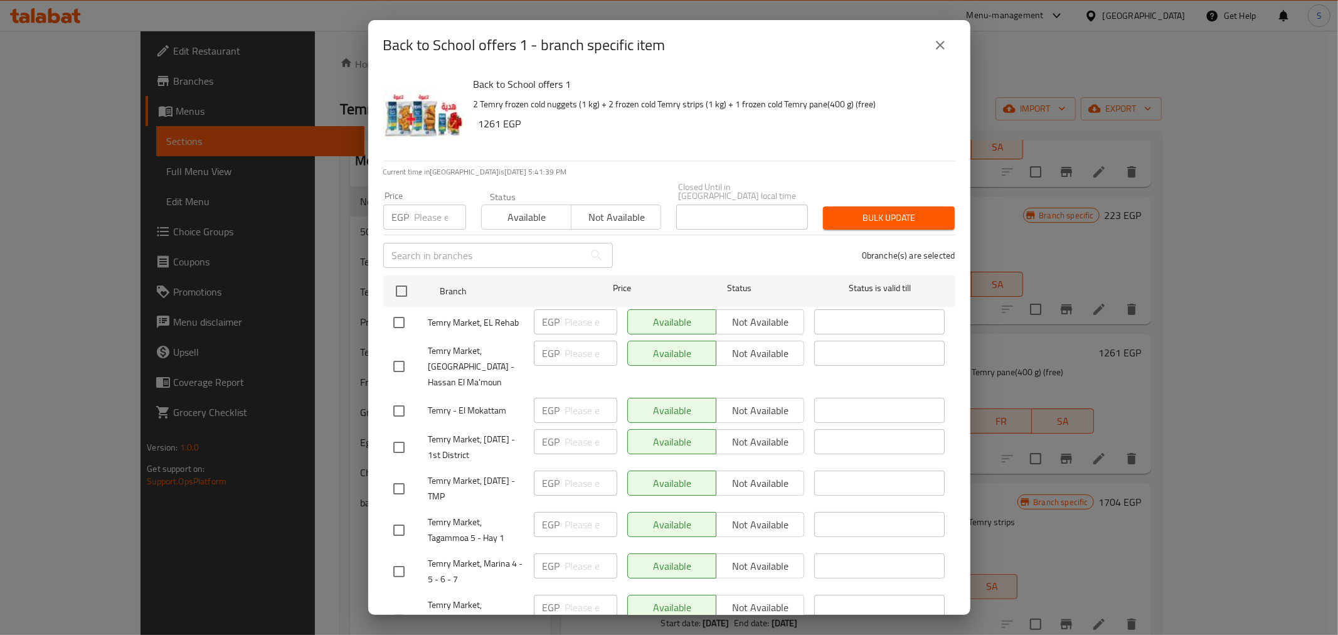  What do you see at coordinates (476, 571) in the screenshot?
I see `span: Temry Market, Marina 4 - 5 - 6 - 7` at bounding box center [476, 571].